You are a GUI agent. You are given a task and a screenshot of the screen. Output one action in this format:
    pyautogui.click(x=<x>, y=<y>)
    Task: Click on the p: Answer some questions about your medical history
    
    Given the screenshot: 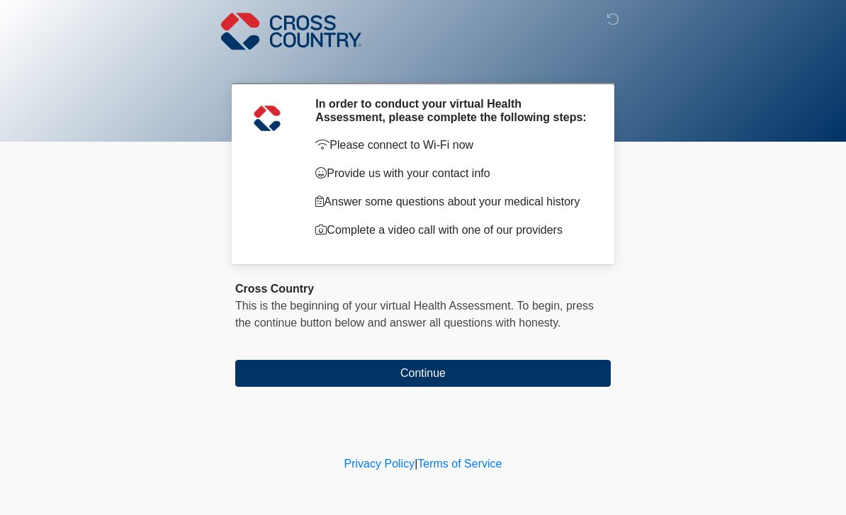 What is the action you would take?
    pyautogui.click(x=452, y=202)
    